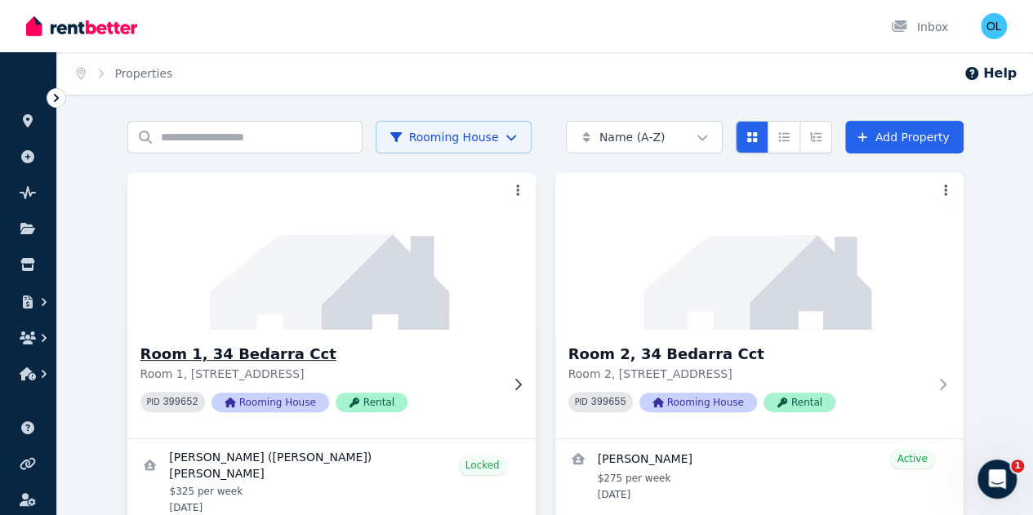  I want to click on img: One Household Trust - Loretta, so click(993, 26).